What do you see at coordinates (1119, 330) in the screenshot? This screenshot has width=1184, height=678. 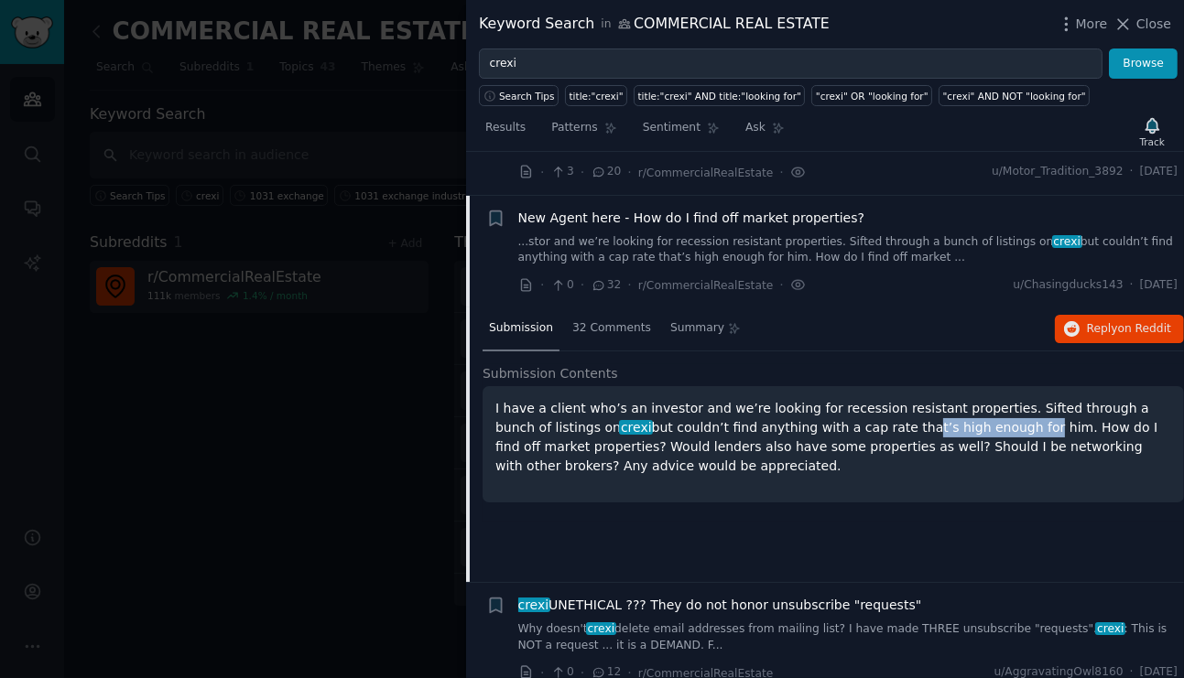 I see `a: Replyon Reddit` at bounding box center [1119, 330].